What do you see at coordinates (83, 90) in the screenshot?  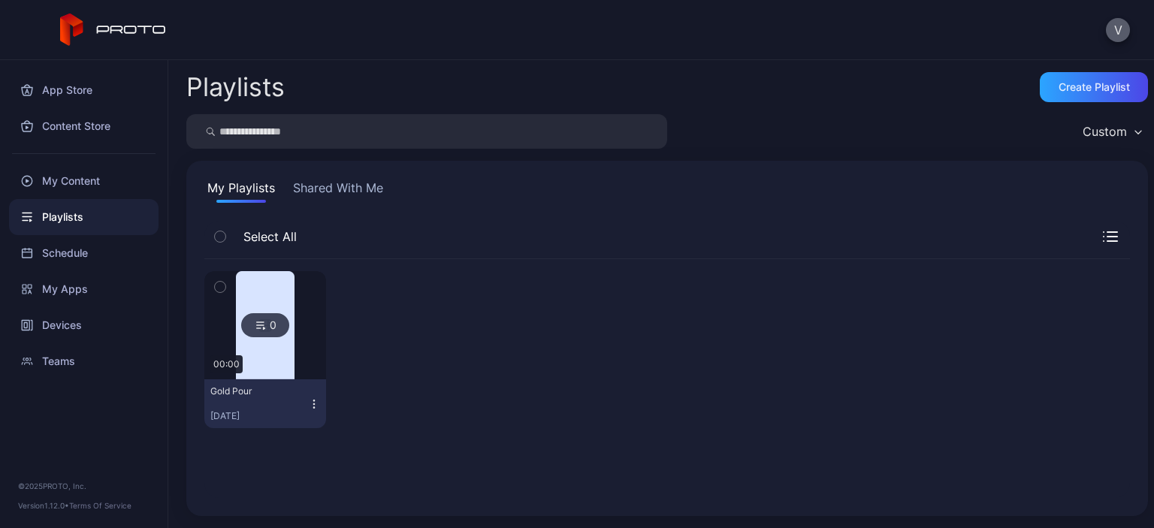 I see `a: App Store` at bounding box center [83, 90].